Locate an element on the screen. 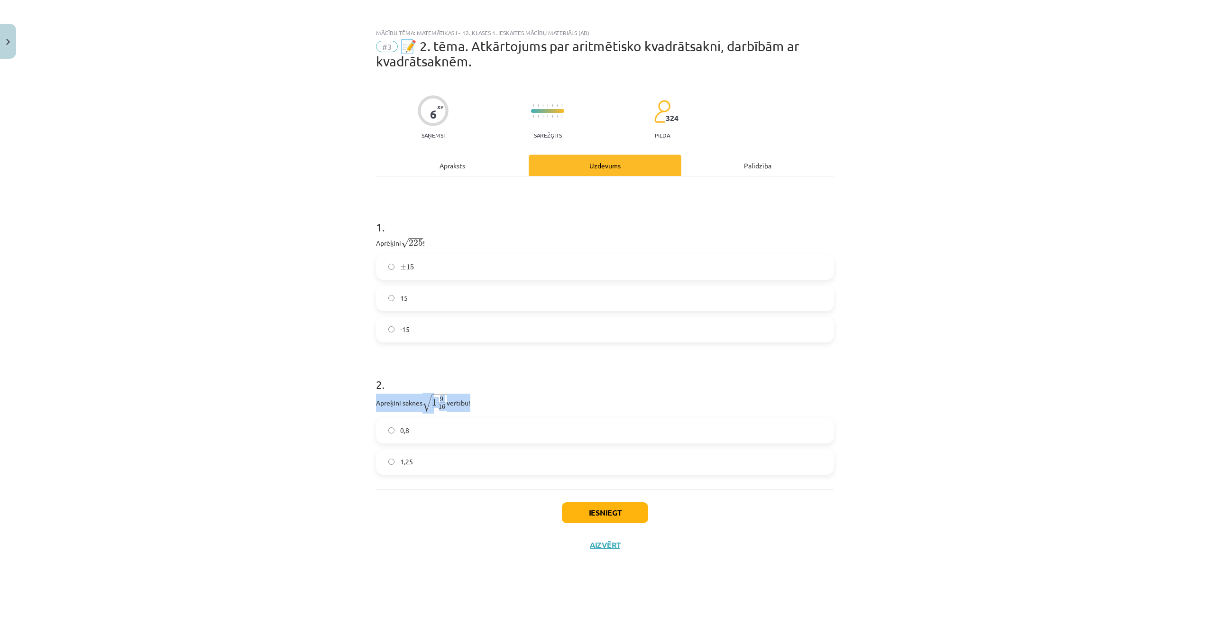 The image size is (1210, 627). p: Aprēķini saknes vērtību! is located at coordinates (605, 403).